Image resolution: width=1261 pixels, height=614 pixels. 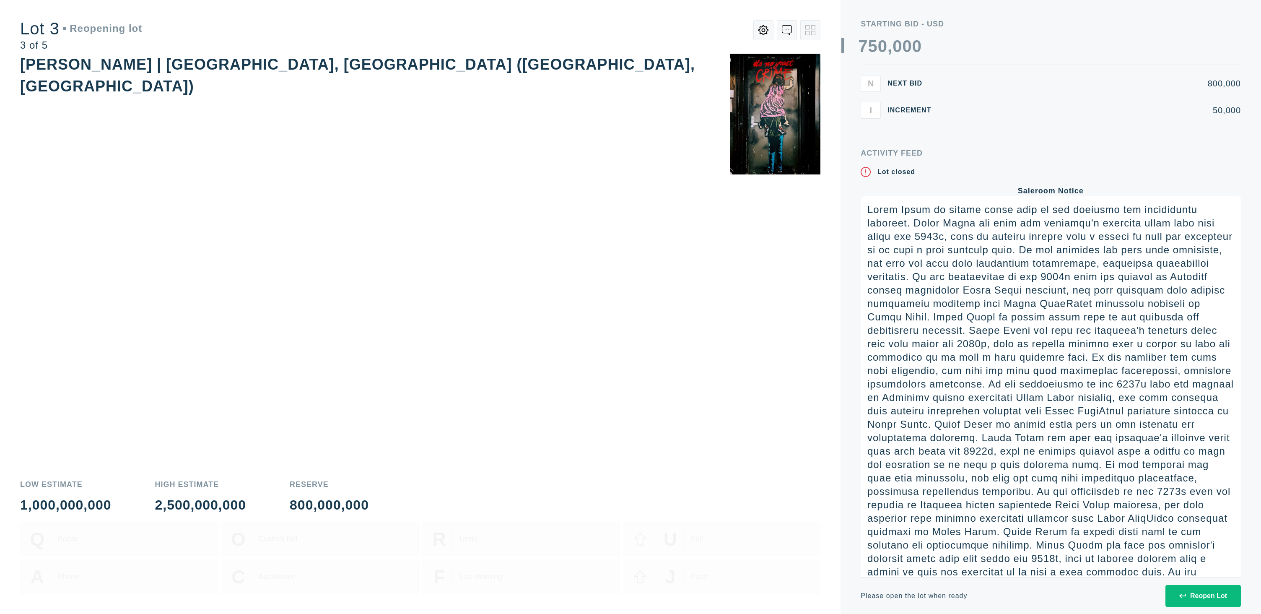 I want to click on div: Reserve, so click(x=329, y=484).